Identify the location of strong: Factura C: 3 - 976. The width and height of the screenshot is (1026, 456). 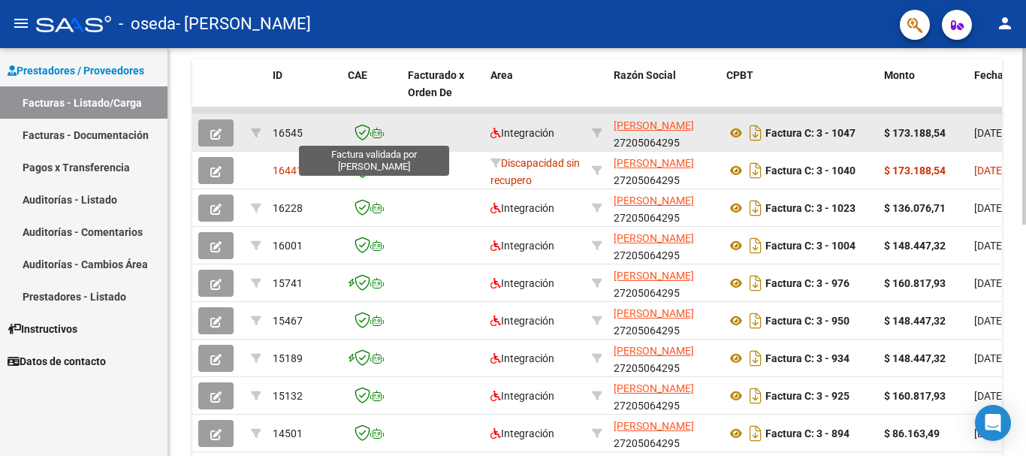
(808, 283).